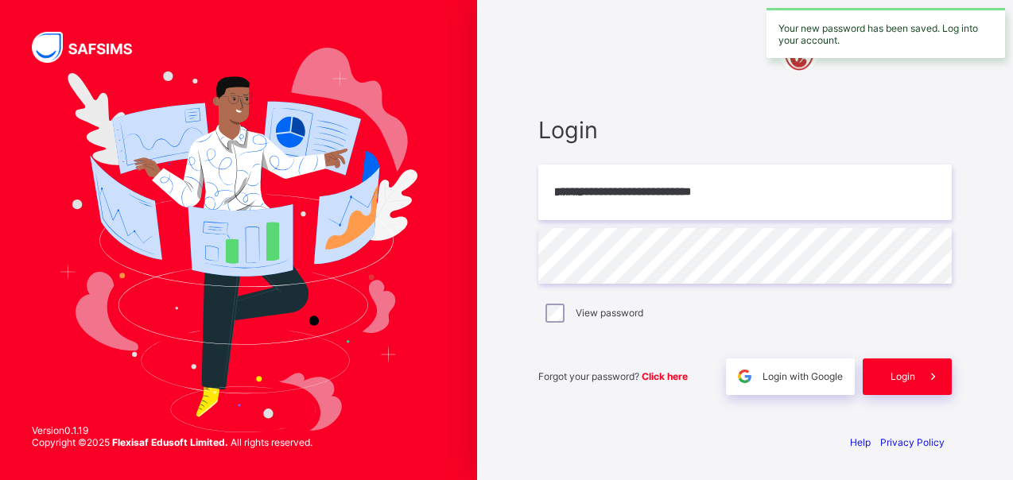  What do you see at coordinates (665, 376) in the screenshot?
I see `span: Click here` at bounding box center [665, 376].